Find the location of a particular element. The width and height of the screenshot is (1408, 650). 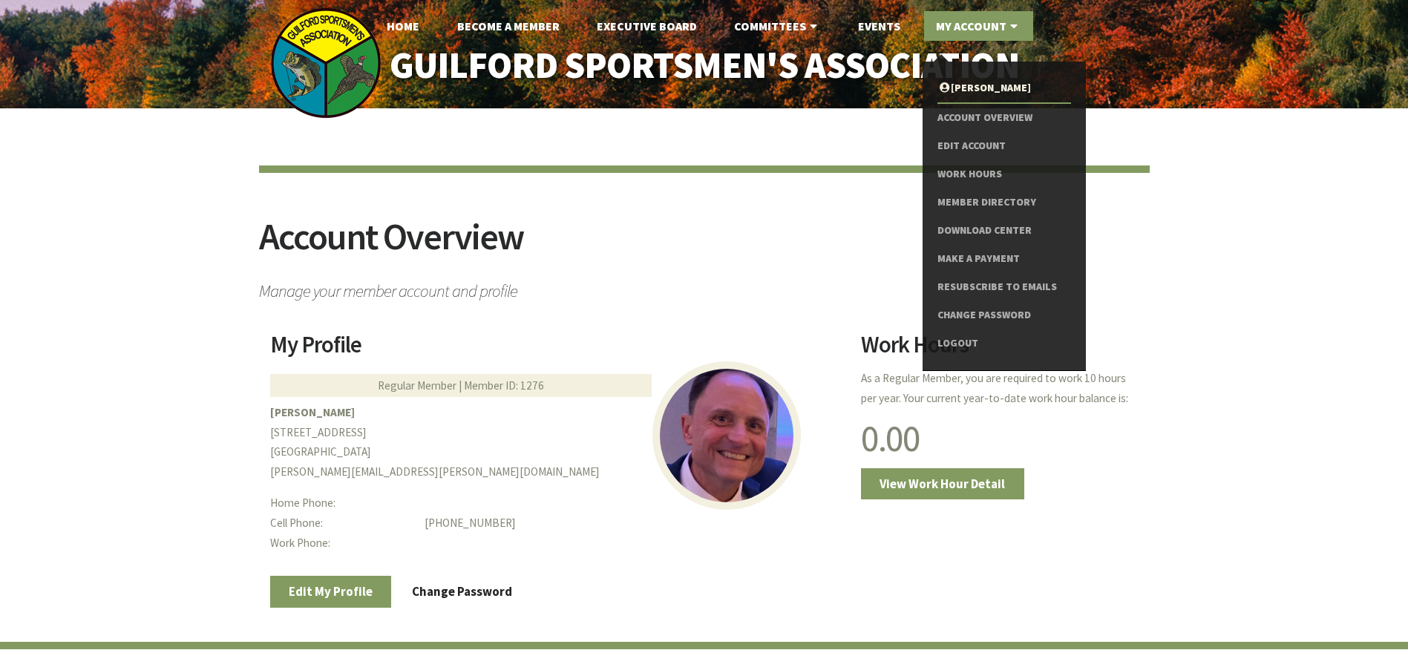

h2: My Profile is located at coordinates (556, 350).